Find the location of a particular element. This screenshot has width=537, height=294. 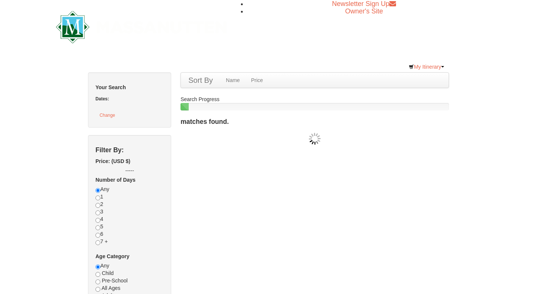

div: Any 1 2 3 4 5 6 7 + is located at coordinates (129, 219).